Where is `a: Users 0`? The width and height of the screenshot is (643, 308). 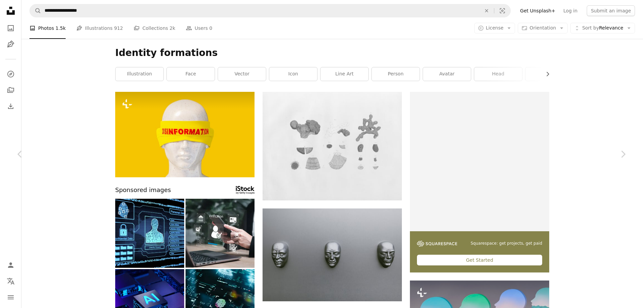 a: Users 0 is located at coordinates (199, 28).